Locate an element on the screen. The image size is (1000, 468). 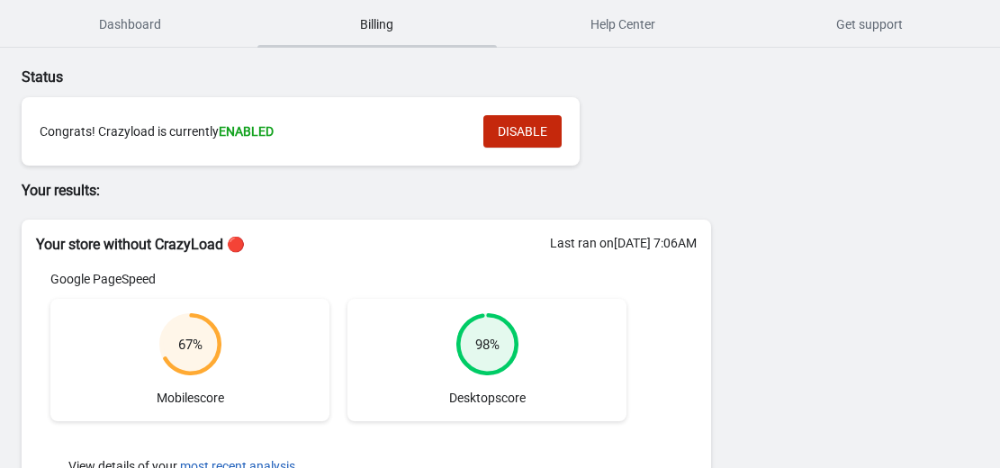
div: 98 % is located at coordinates (487, 345).